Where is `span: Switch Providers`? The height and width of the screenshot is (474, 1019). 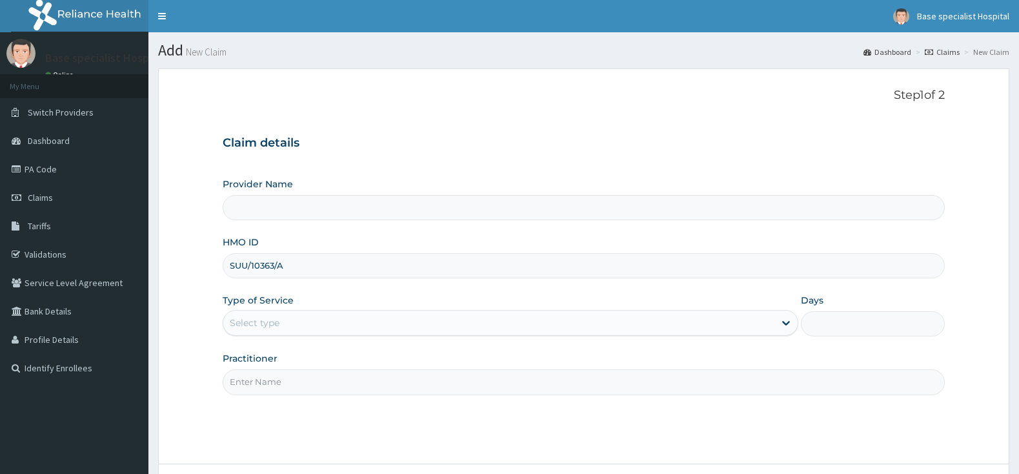 span: Switch Providers is located at coordinates (61, 112).